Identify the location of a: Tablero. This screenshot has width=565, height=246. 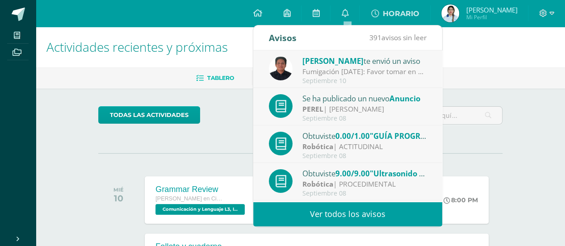
(215, 78).